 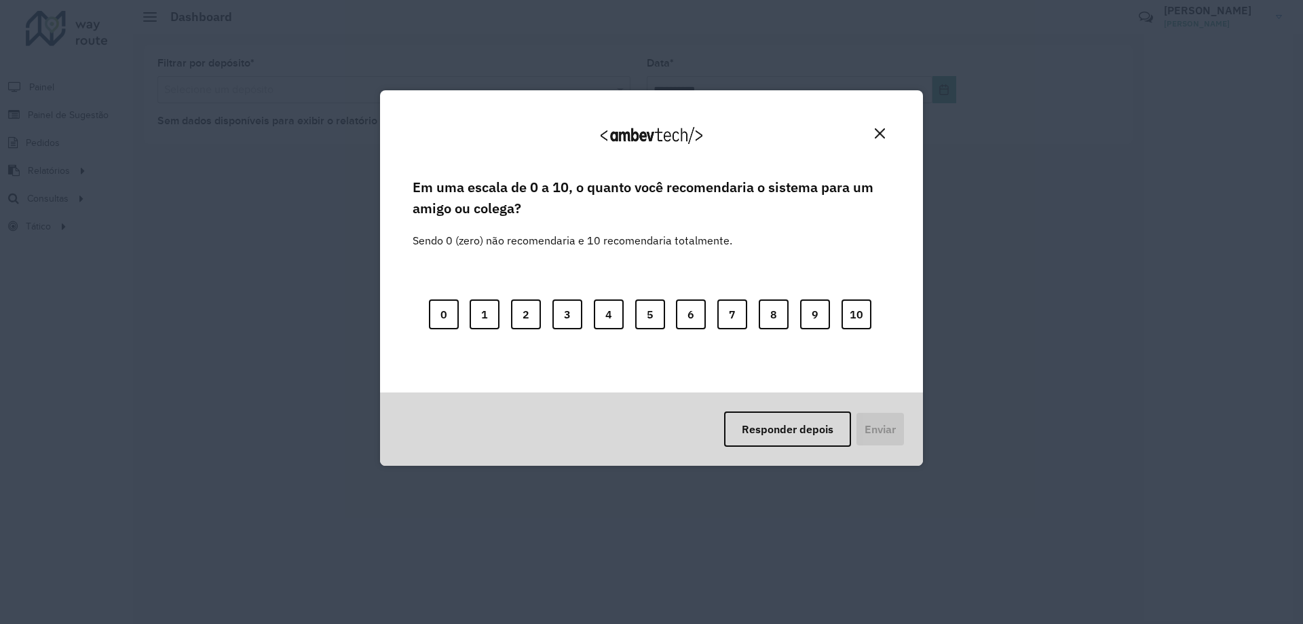 I want to click on button: 0, so click(x=444, y=314).